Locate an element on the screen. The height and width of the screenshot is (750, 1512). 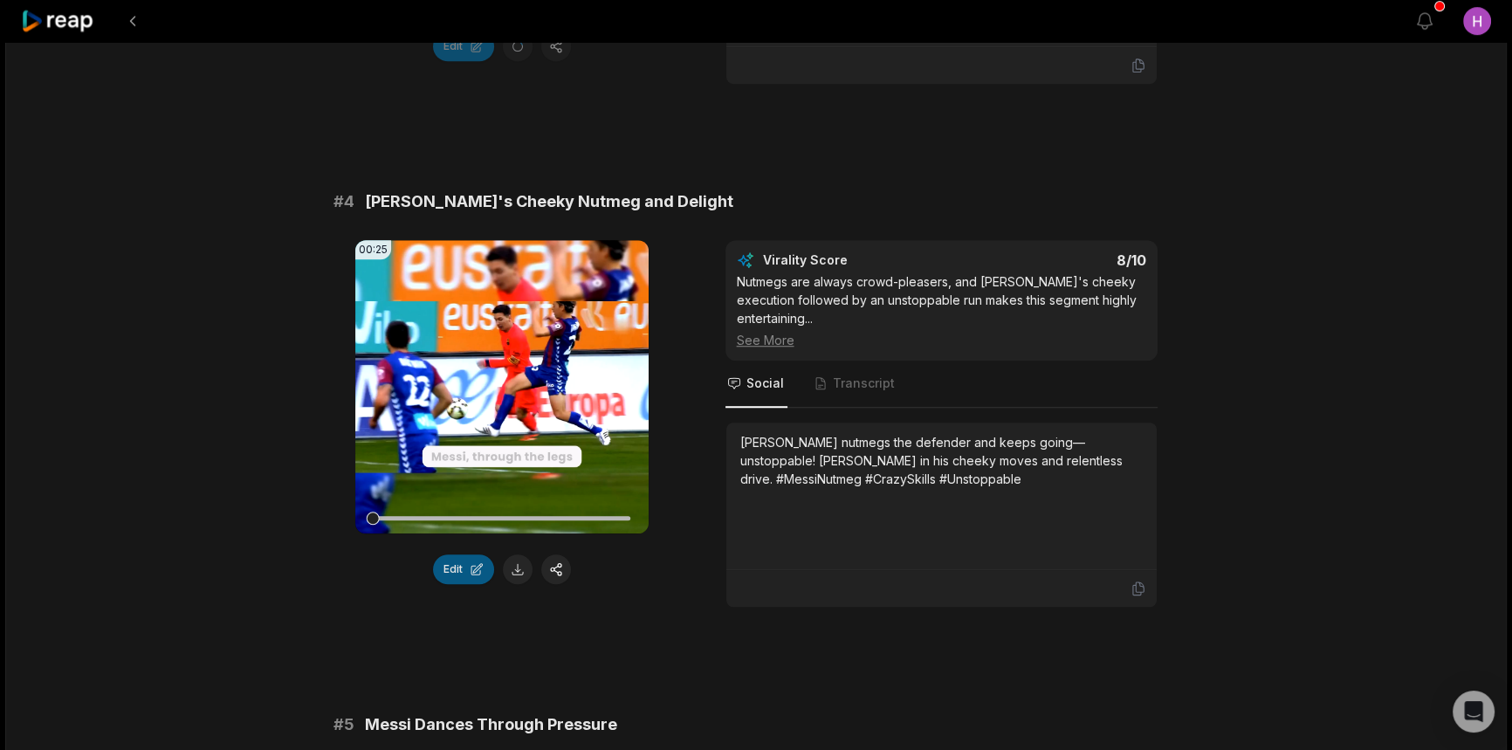
div: See More is located at coordinates (941, 340).